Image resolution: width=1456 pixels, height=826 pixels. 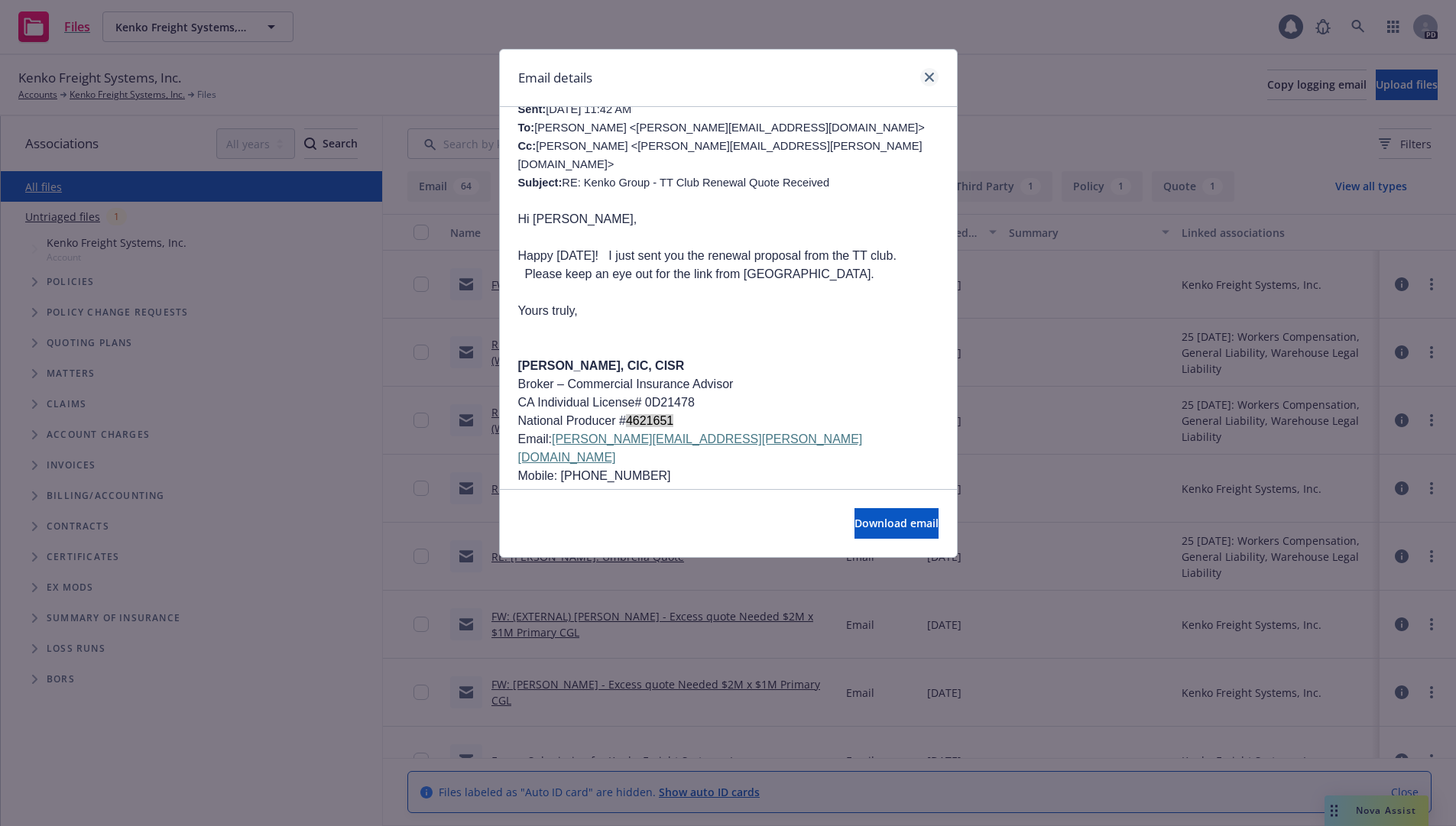 What do you see at coordinates (532, 110) in the screenshot?
I see `b: Sent:` at bounding box center [532, 110].